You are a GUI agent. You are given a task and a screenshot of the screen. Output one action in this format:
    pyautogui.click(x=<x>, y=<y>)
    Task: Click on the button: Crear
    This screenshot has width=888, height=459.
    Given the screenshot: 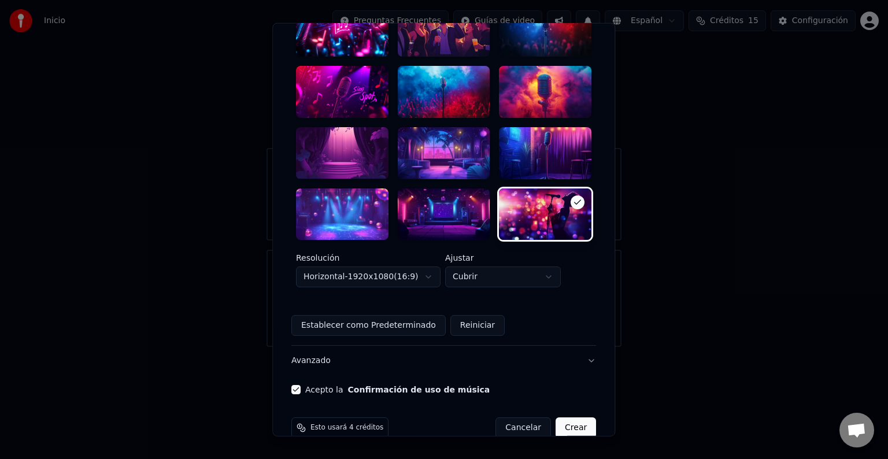 What is the action you would take?
    pyautogui.click(x=576, y=428)
    